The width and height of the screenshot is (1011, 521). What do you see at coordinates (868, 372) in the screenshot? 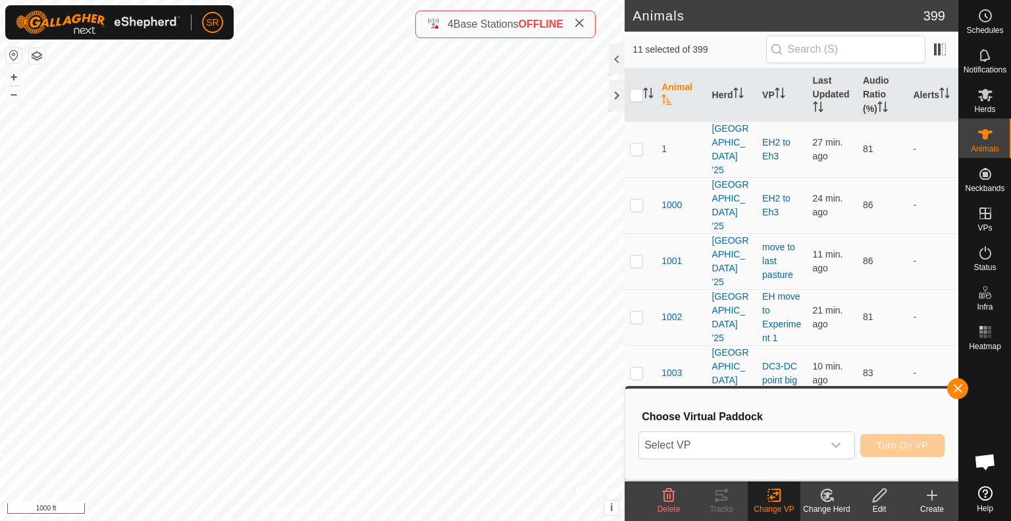
I see `span: 83` at bounding box center [868, 372].